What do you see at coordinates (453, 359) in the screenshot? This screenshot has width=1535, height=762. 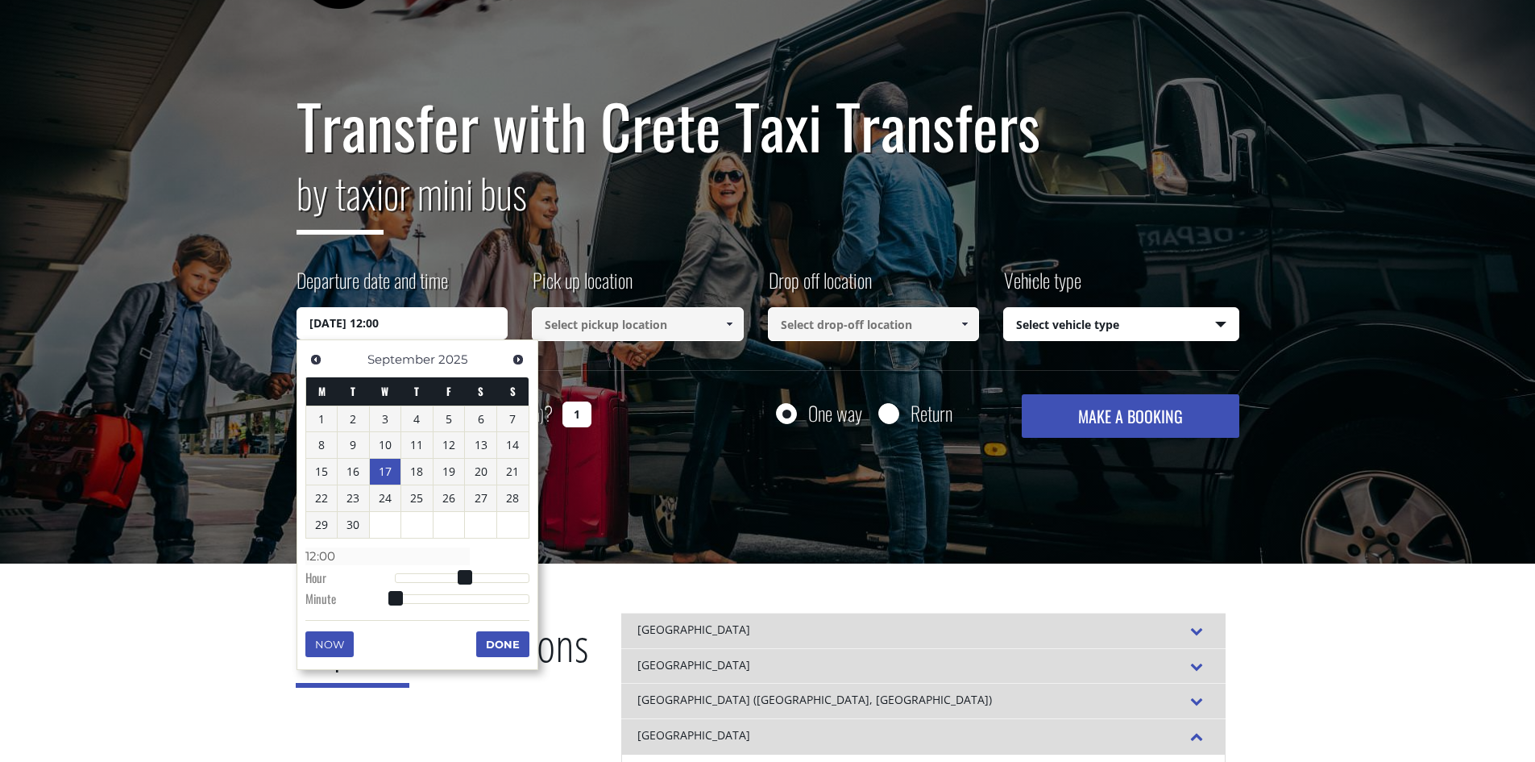 I see `span: 2025` at bounding box center [453, 359].